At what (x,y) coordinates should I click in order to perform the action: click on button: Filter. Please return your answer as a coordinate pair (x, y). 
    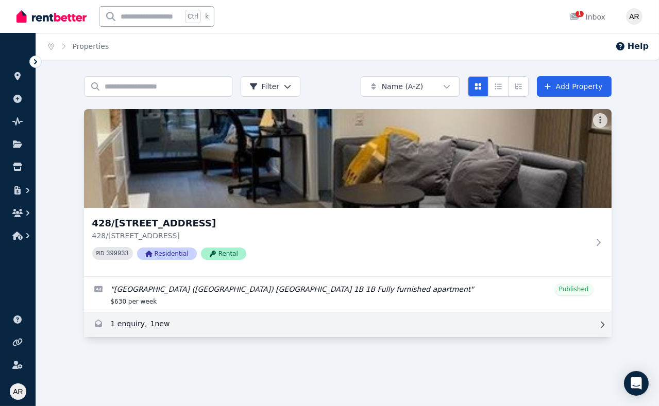
    Looking at the image, I should click on (270, 87).